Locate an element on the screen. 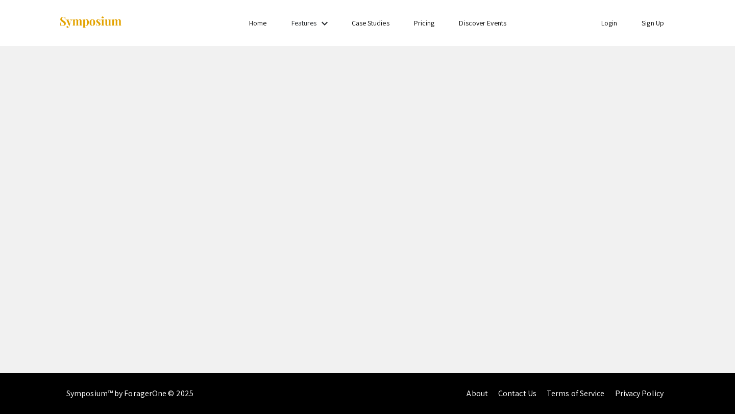 The width and height of the screenshot is (735, 414). a: Privacy Policy is located at coordinates (639, 394).